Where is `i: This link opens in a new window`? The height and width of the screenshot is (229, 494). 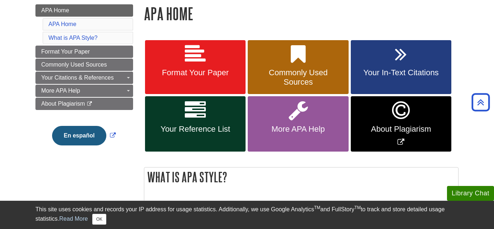 i: This link opens in a new window is located at coordinates (89, 104).